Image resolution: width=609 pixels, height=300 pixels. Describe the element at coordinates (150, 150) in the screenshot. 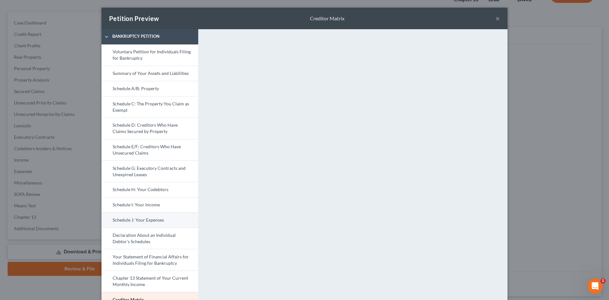

I see `a: Schedule E/F: Creditors Who Have Unsecured Claims` at that location.